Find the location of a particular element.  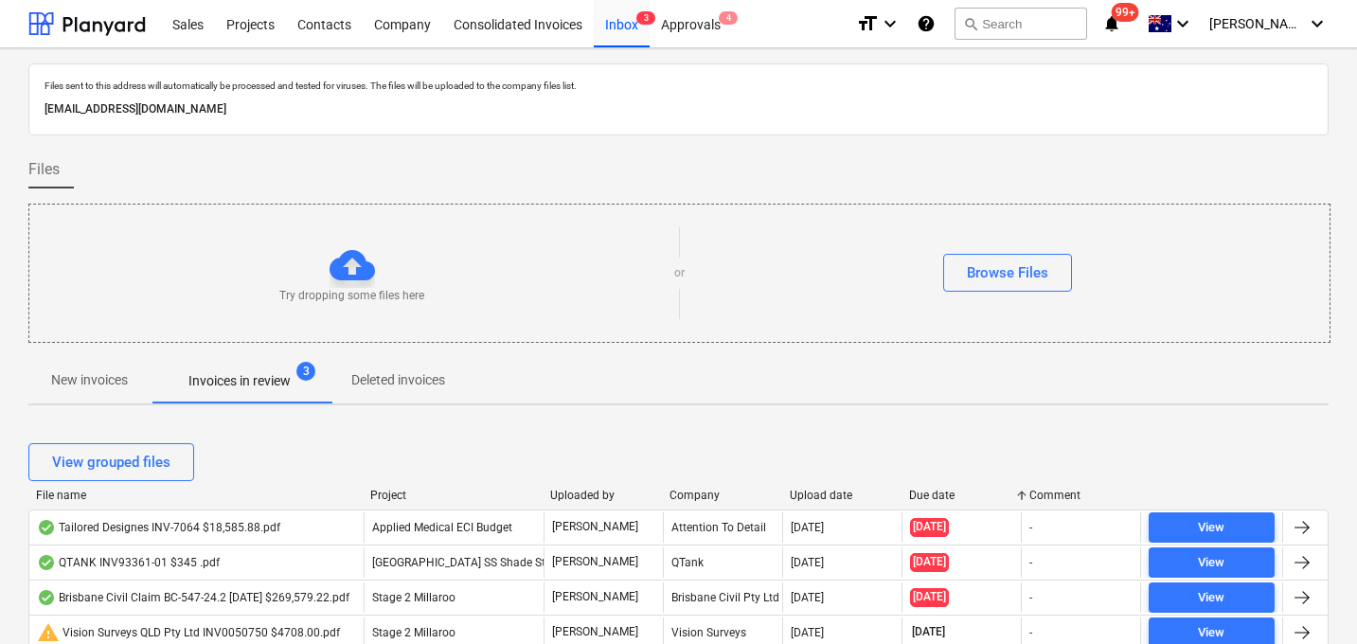

p: Invoices in review is located at coordinates (240, 381).